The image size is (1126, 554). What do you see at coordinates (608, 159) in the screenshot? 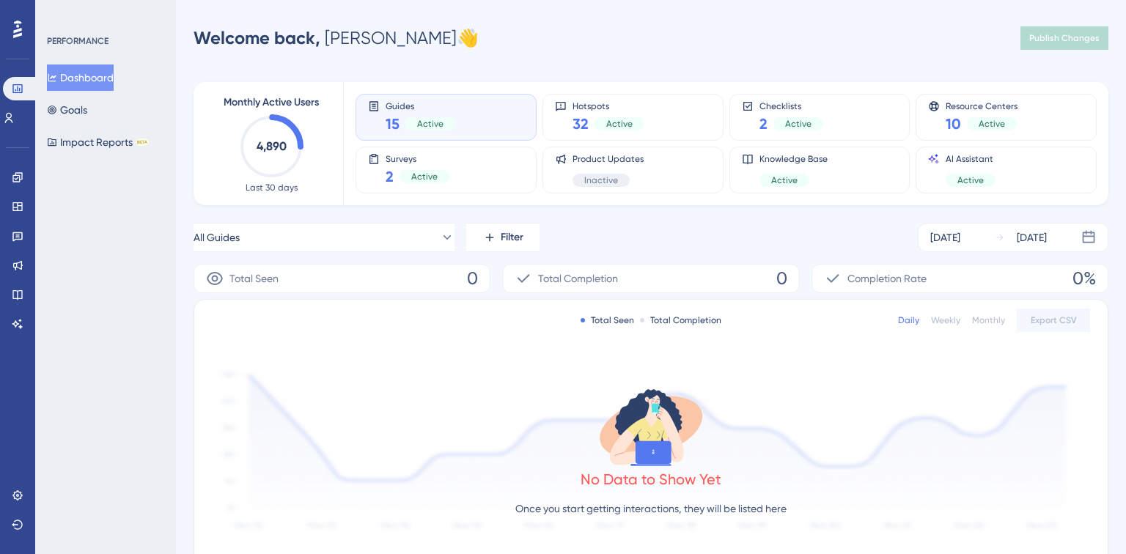
I see `span: Product Updates` at bounding box center [608, 159].